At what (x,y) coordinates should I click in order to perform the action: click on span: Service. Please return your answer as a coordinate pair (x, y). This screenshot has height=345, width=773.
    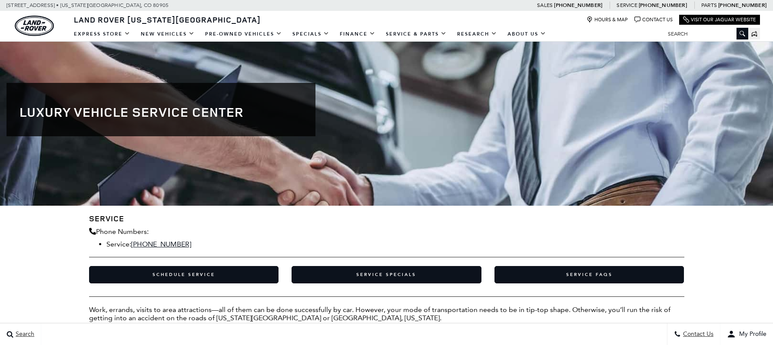
    Looking at the image, I should click on (627, 5).